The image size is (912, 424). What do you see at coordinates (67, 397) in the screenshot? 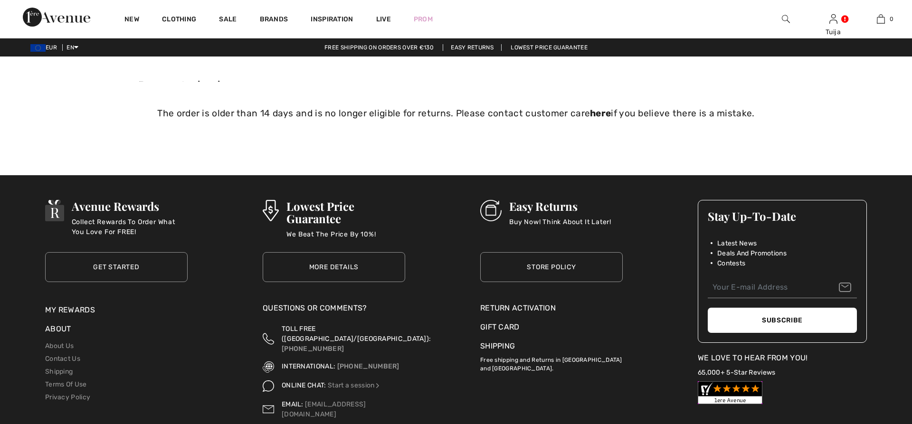
I see `a: Privacy Policy` at bounding box center [67, 397].